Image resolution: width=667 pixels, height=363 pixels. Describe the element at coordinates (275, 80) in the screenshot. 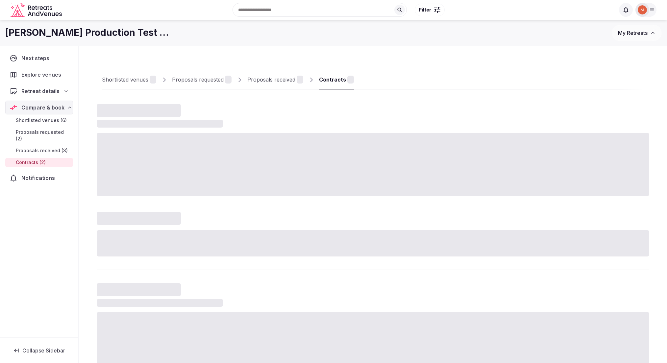

I see `a: Proposals received` at that location.